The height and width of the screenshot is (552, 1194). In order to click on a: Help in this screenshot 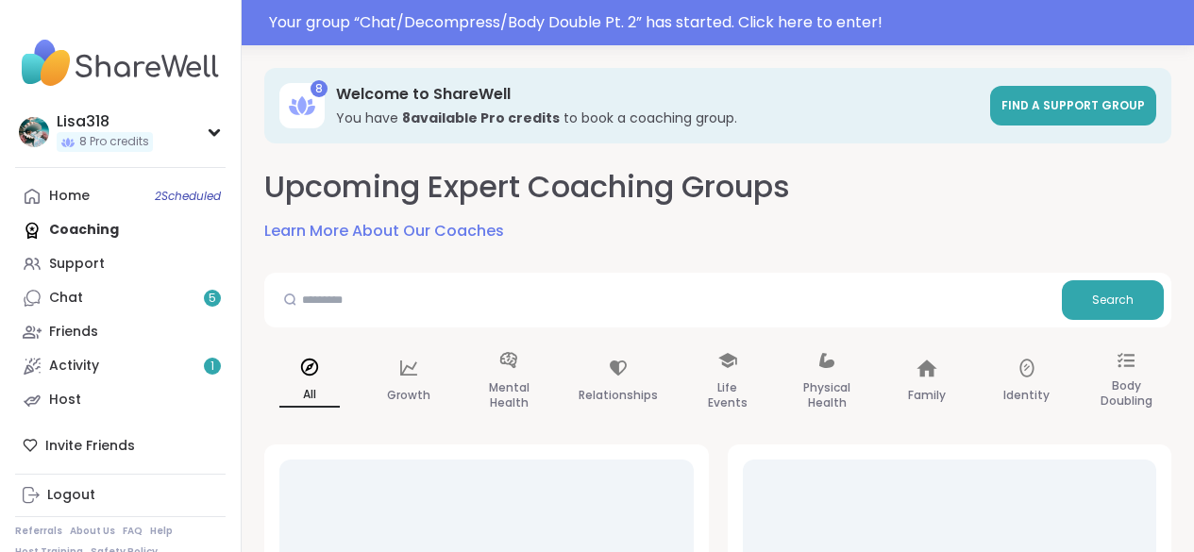, I will do `click(161, 531)`.